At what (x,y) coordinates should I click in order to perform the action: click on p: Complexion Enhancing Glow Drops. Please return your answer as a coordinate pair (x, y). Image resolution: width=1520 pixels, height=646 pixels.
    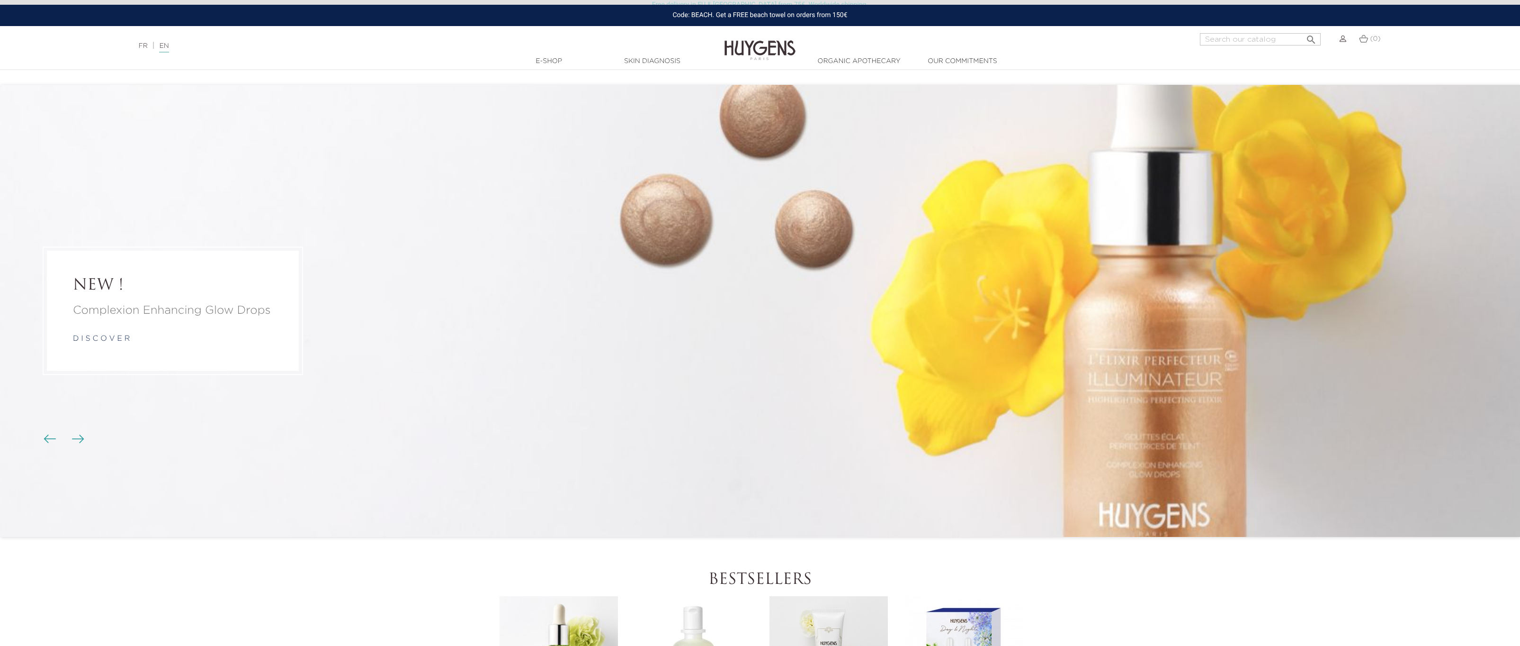
    Looking at the image, I should click on (173, 311).